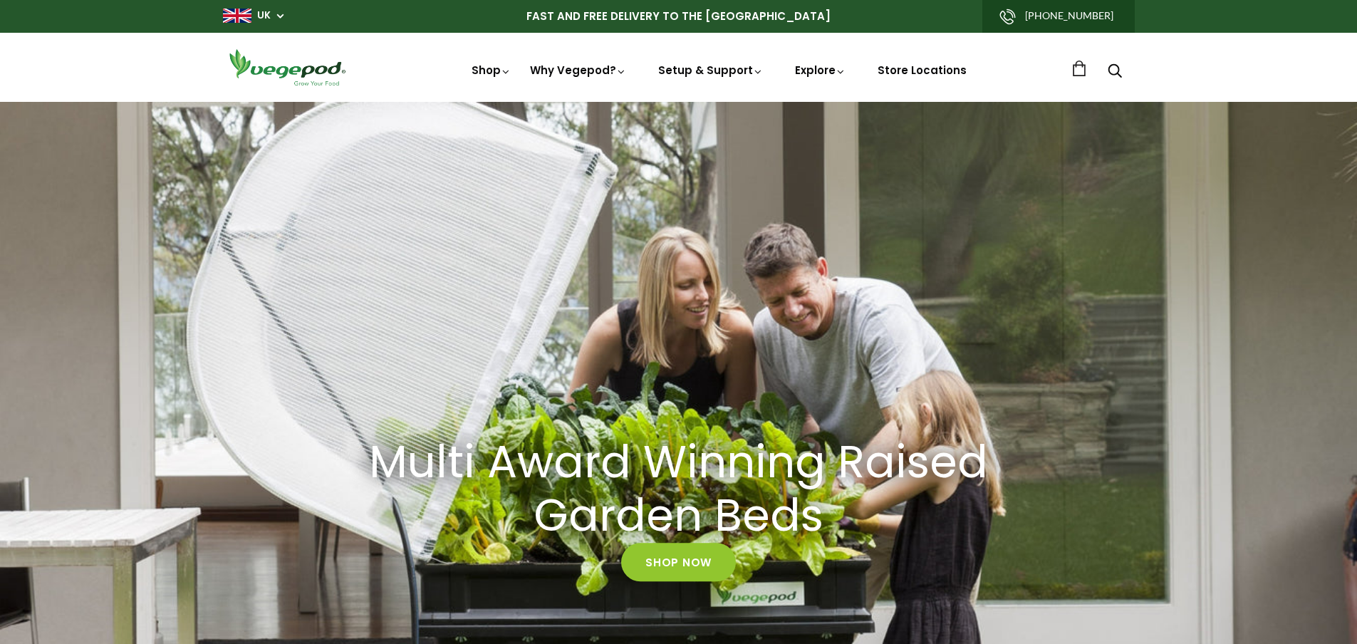 The height and width of the screenshot is (644, 1357). Describe the element at coordinates (922, 70) in the screenshot. I see `a: Store Locations` at that location.